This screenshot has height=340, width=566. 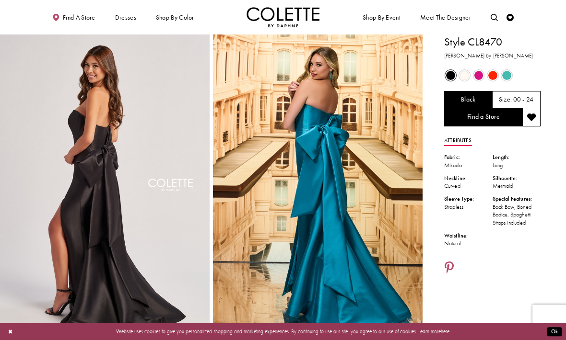 I want to click on a: Meet the designer, so click(x=446, y=17).